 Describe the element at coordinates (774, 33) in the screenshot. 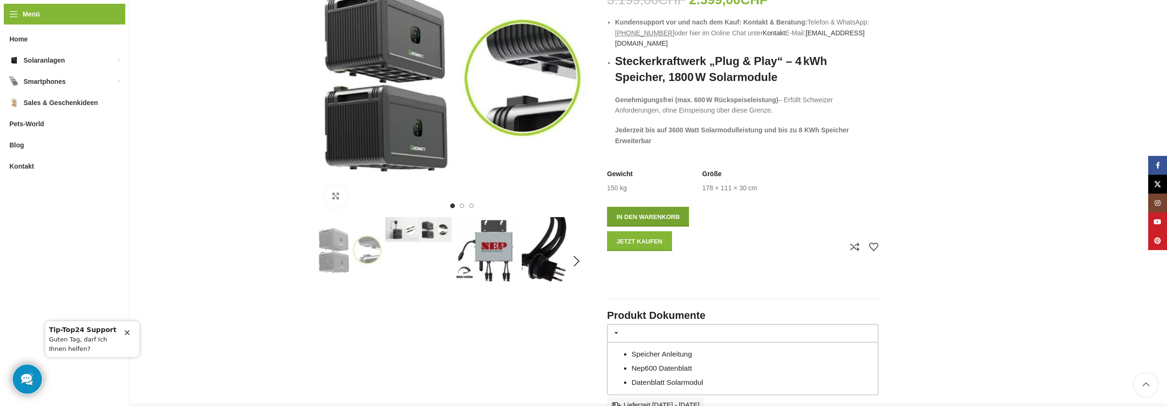

I see `a: Kontakt` at that location.